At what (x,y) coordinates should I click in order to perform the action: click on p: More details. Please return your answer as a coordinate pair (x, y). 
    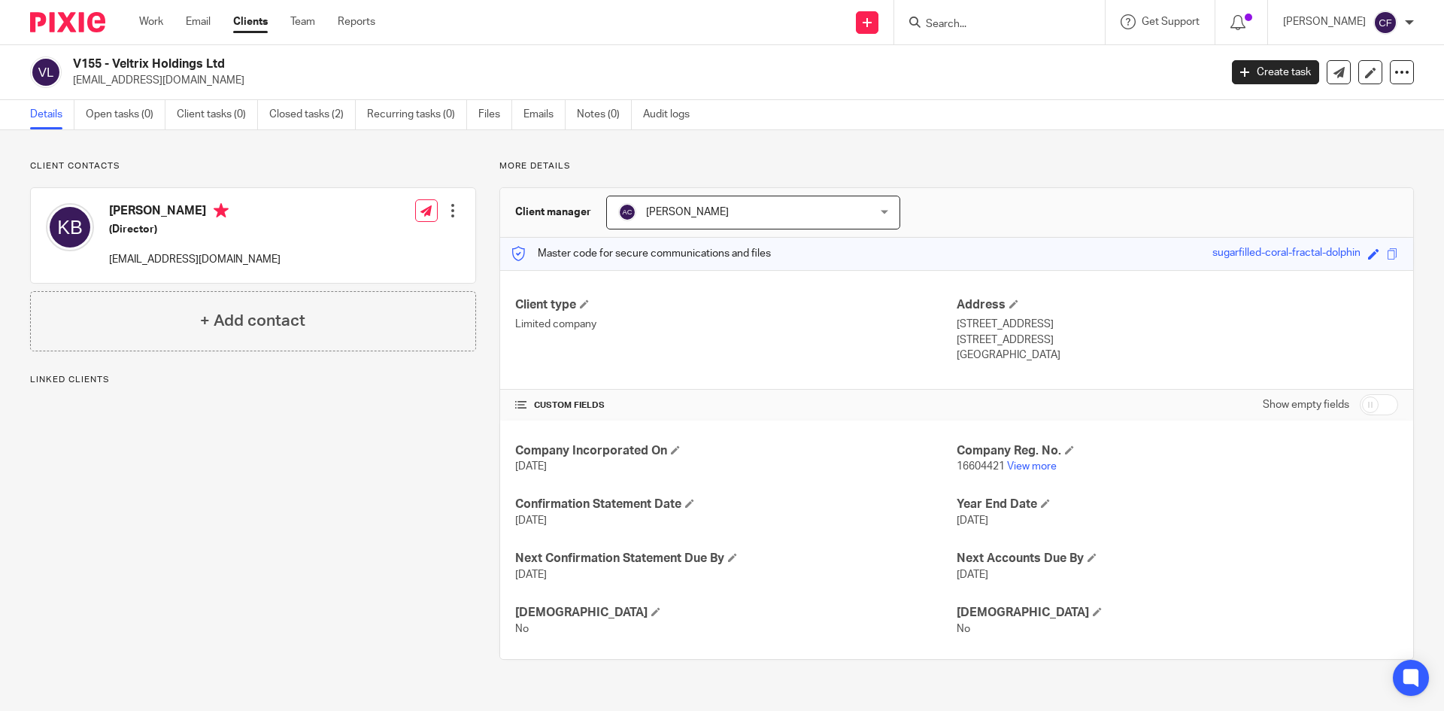
    Looking at the image, I should click on (957, 166).